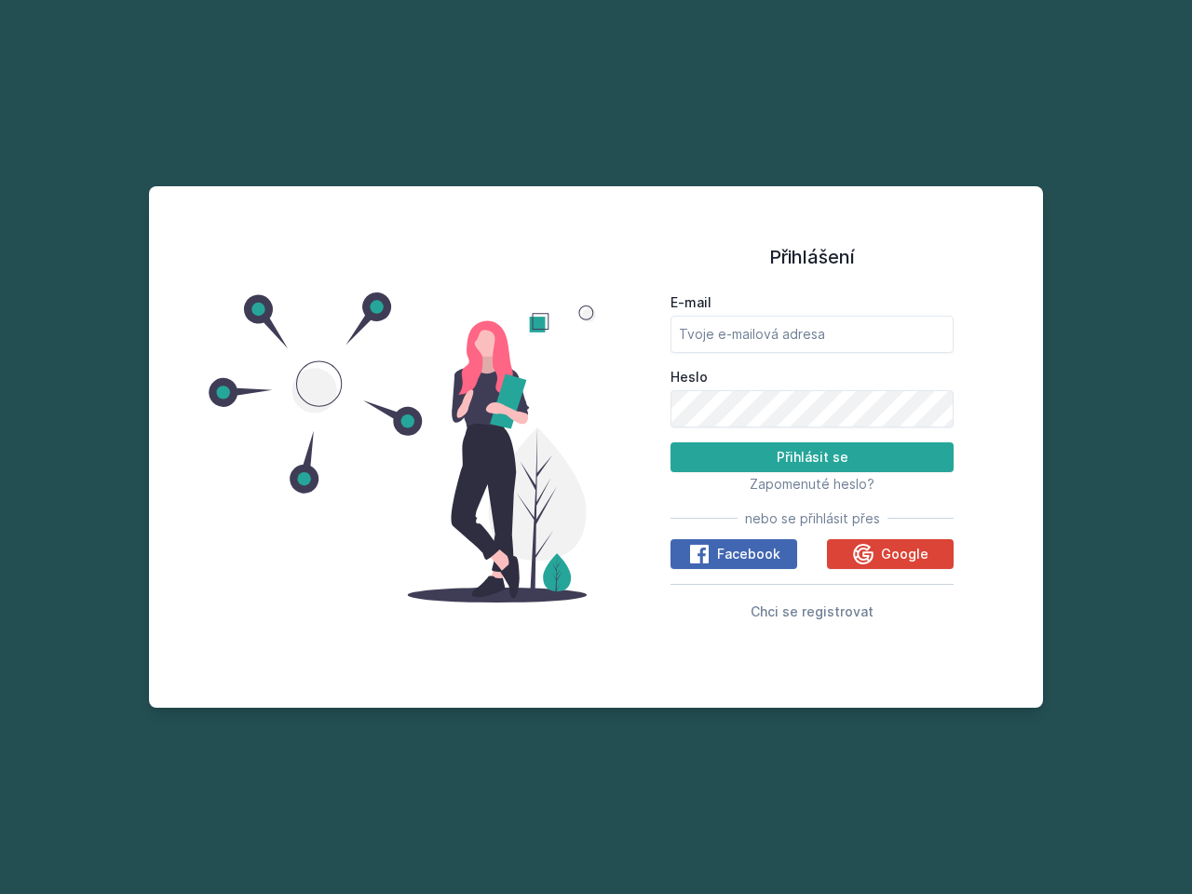 Image resolution: width=1192 pixels, height=894 pixels. What do you see at coordinates (812, 334) in the screenshot?
I see `input: Tvoje e-mailová adresa` at bounding box center [812, 334].